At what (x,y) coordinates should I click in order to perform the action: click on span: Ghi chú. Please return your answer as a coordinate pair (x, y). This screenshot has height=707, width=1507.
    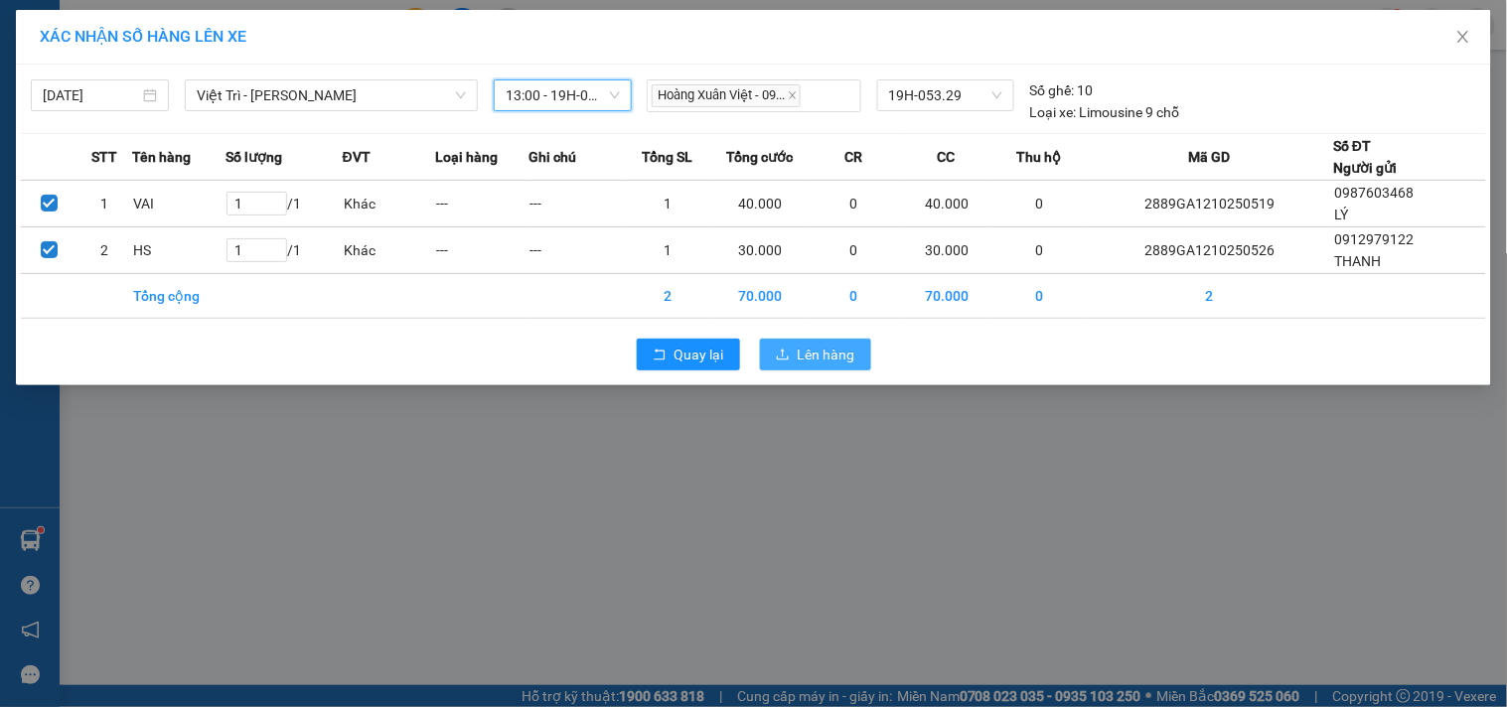
    Looking at the image, I should click on (552, 157).